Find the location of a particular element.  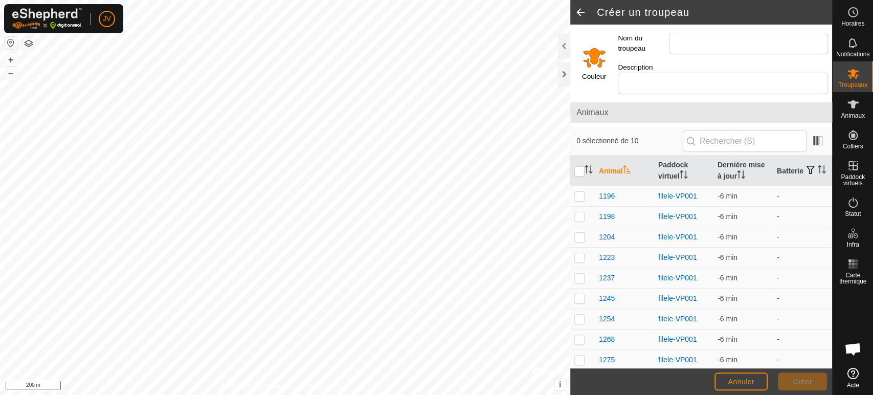

h2: Créer un troupeau is located at coordinates (715, 12).